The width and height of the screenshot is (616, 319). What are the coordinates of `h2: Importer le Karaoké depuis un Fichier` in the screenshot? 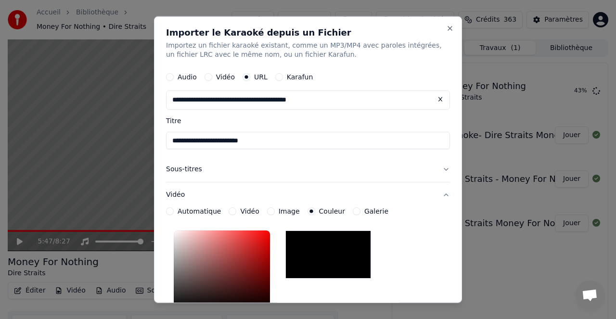 It's located at (308, 32).